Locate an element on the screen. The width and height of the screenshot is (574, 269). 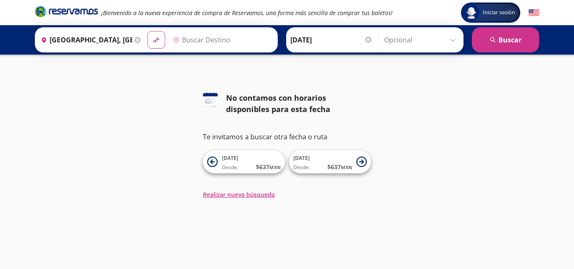
button: Buscar is located at coordinates (505, 40).